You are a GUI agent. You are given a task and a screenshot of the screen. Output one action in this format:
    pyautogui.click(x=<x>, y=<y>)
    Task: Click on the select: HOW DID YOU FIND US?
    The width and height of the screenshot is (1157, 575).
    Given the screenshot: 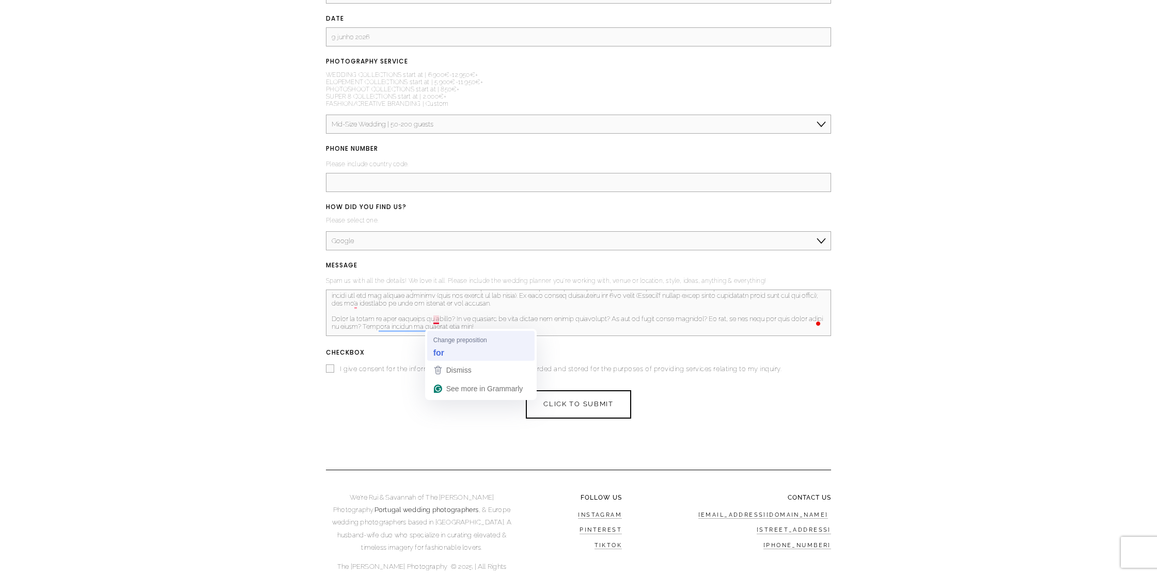 What is the action you would take?
    pyautogui.click(x=579, y=241)
    